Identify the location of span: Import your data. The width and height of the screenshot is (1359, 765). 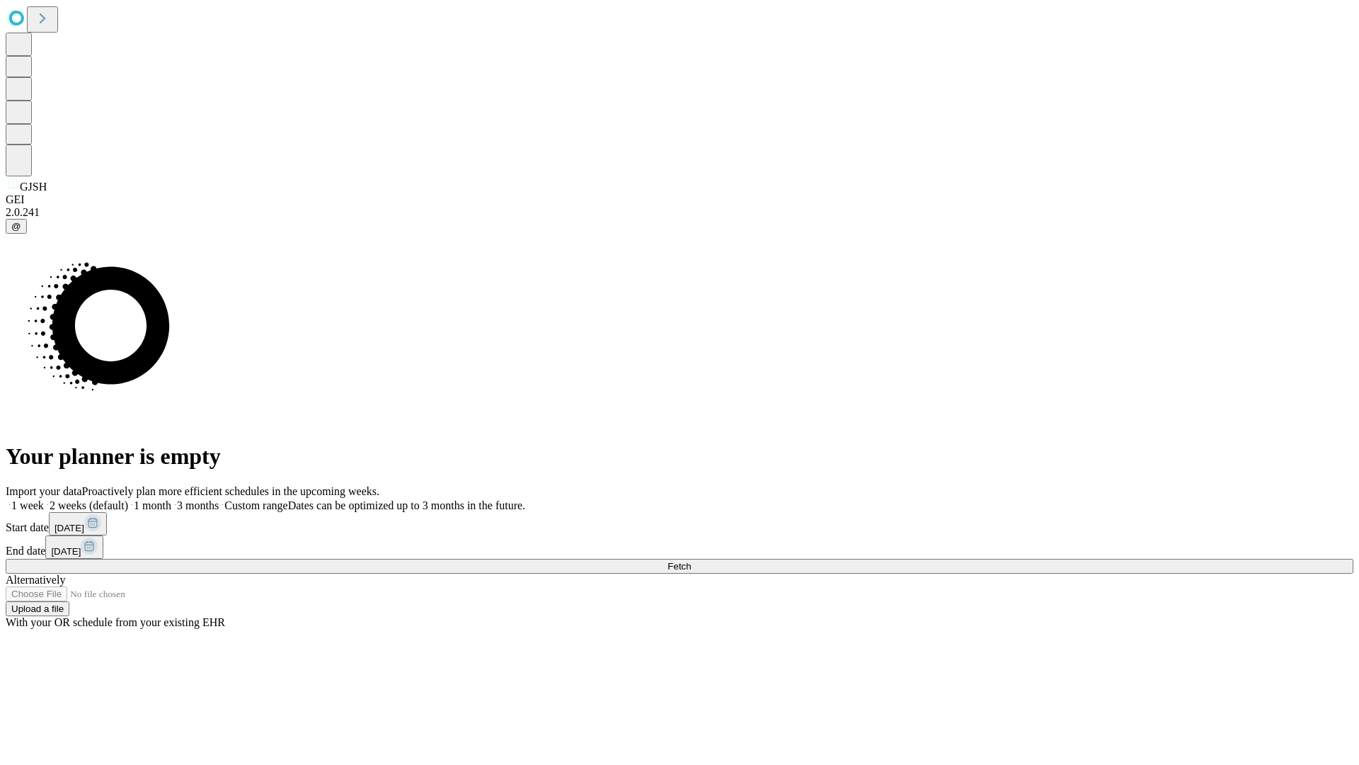
(44, 491).